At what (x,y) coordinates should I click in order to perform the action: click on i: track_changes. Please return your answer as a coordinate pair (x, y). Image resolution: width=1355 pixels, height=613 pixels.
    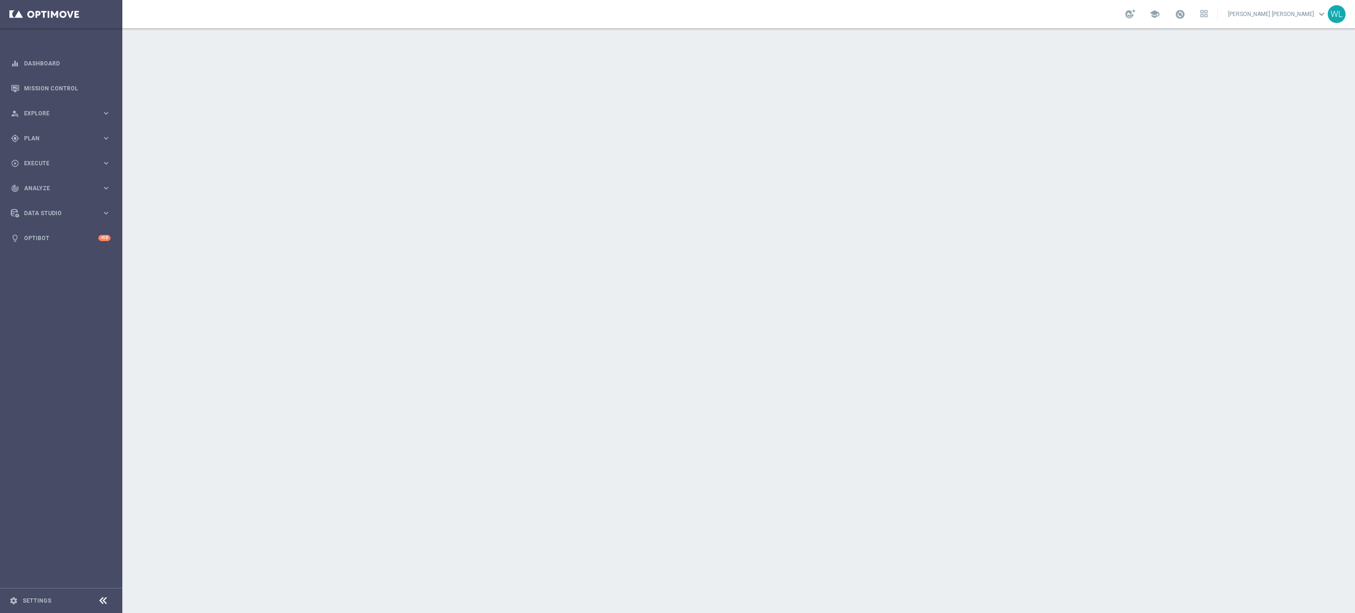
    Looking at the image, I should click on (15, 188).